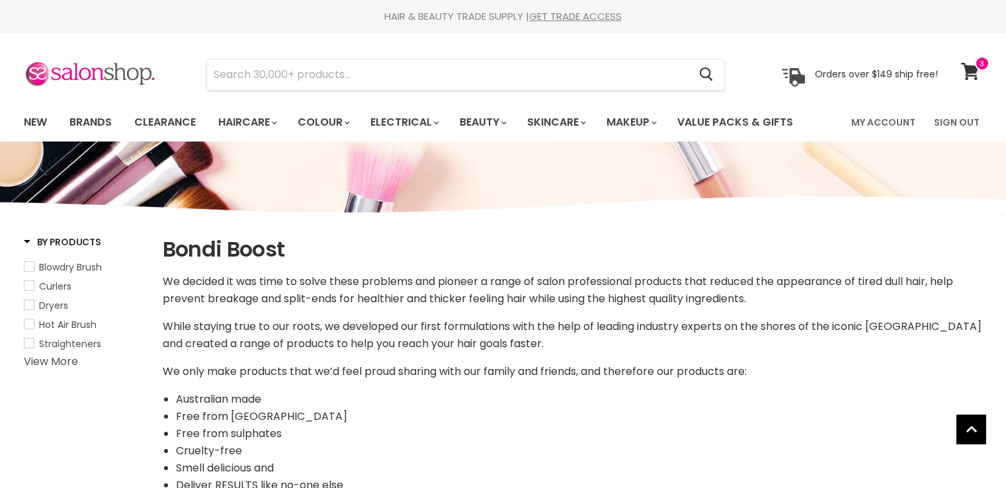  Describe the element at coordinates (503, 17) in the screenshot. I see `div: HAIR & BEAUTY TRADE SUPPLY |` at that location.